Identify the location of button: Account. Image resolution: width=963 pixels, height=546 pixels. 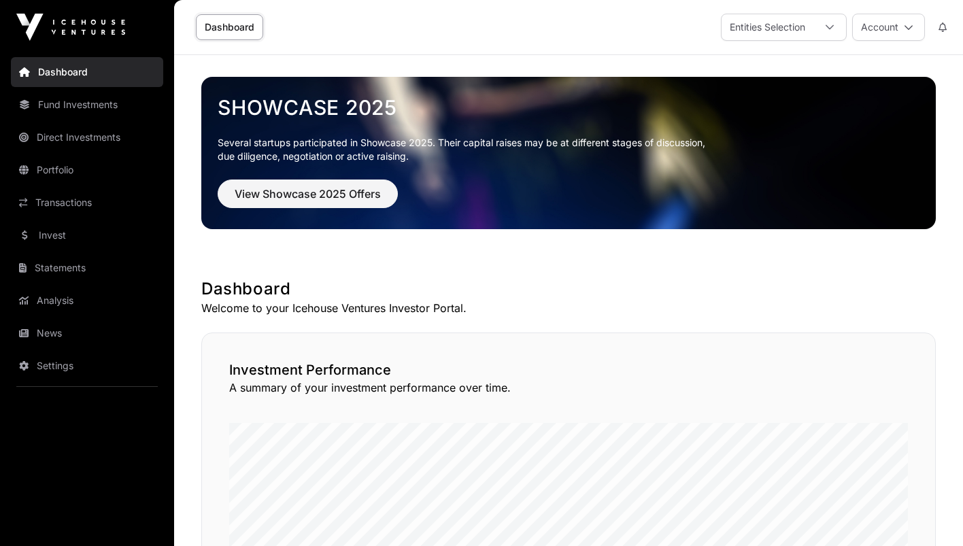
(889, 27).